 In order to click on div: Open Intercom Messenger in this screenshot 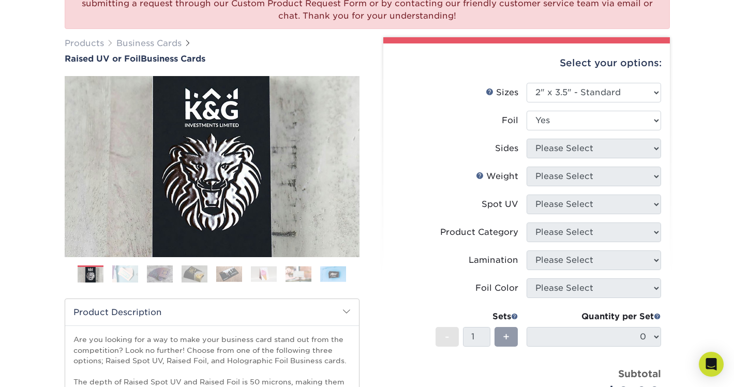, I will do `click(711, 364)`.